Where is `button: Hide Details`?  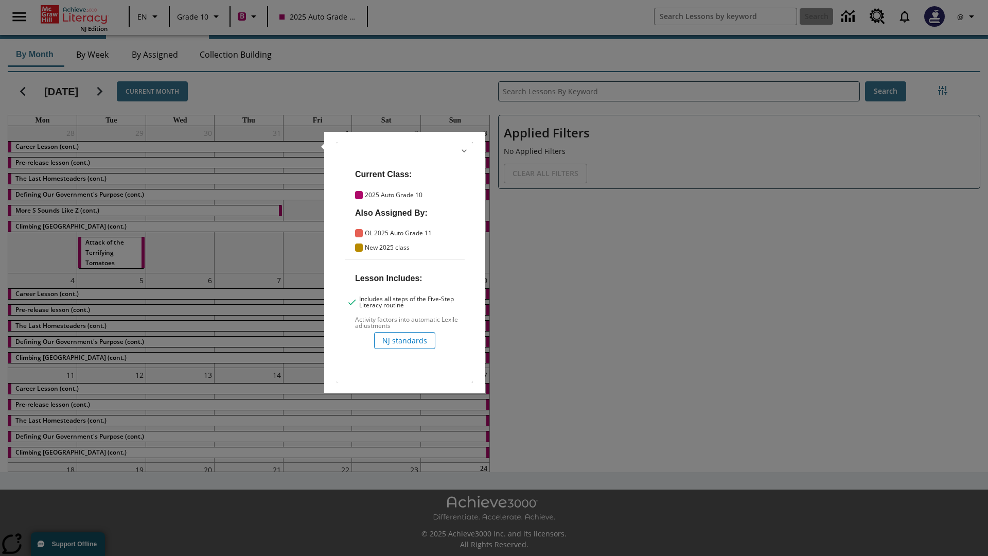 button: Hide Details is located at coordinates (464, 151).